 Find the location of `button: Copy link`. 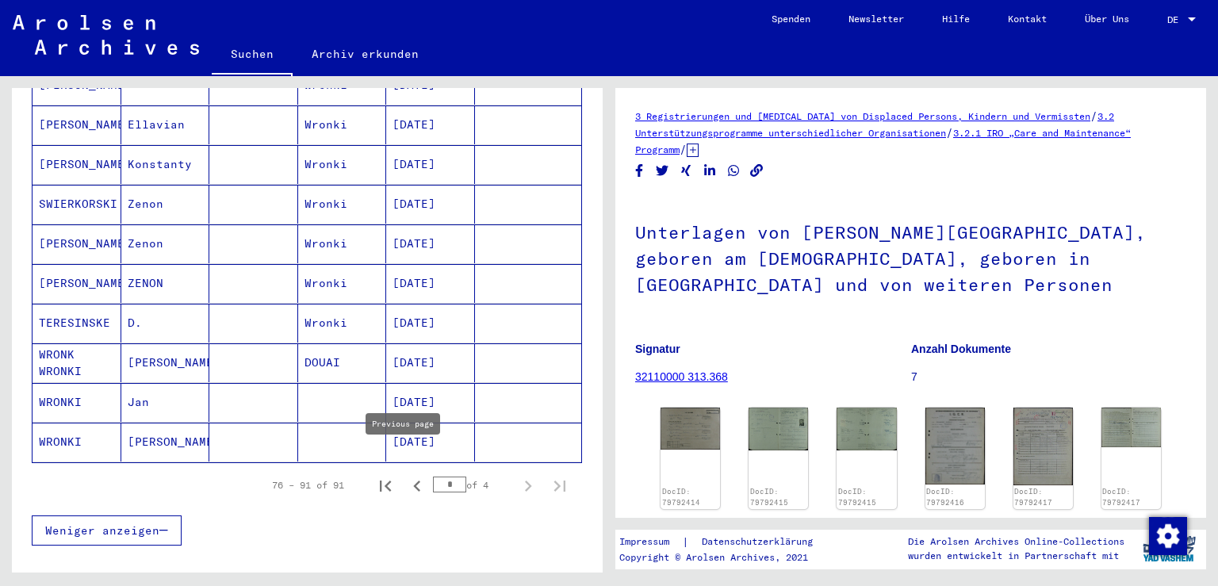

button: Copy link is located at coordinates (756, 170).